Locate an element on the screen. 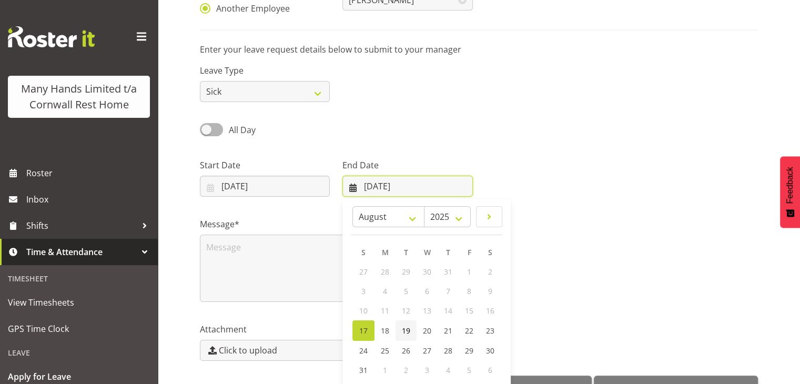 The width and height of the screenshot is (800, 384). a: 20 is located at coordinates (427, 330).